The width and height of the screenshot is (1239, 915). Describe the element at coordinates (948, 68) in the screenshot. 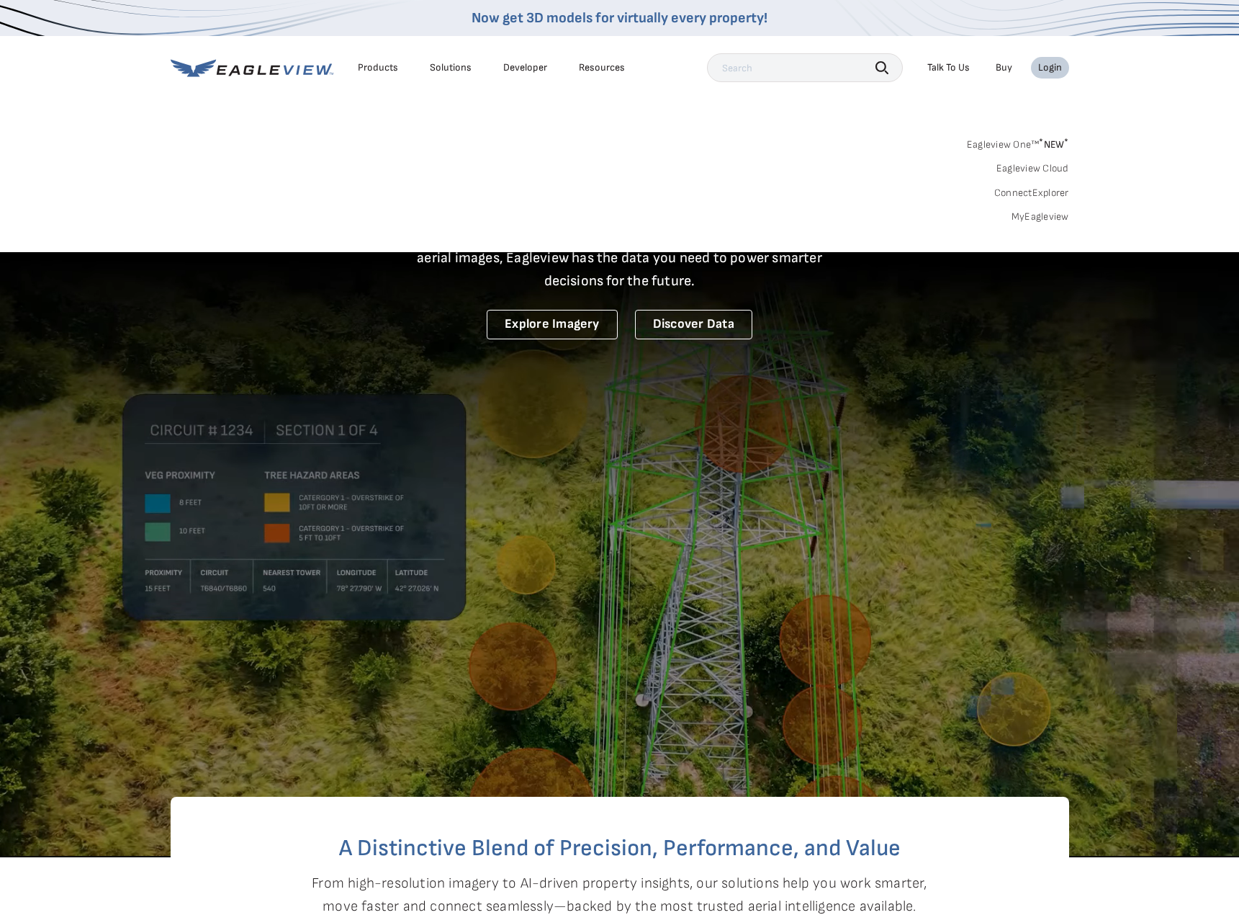

I see `div: Talk To Us` at that location.